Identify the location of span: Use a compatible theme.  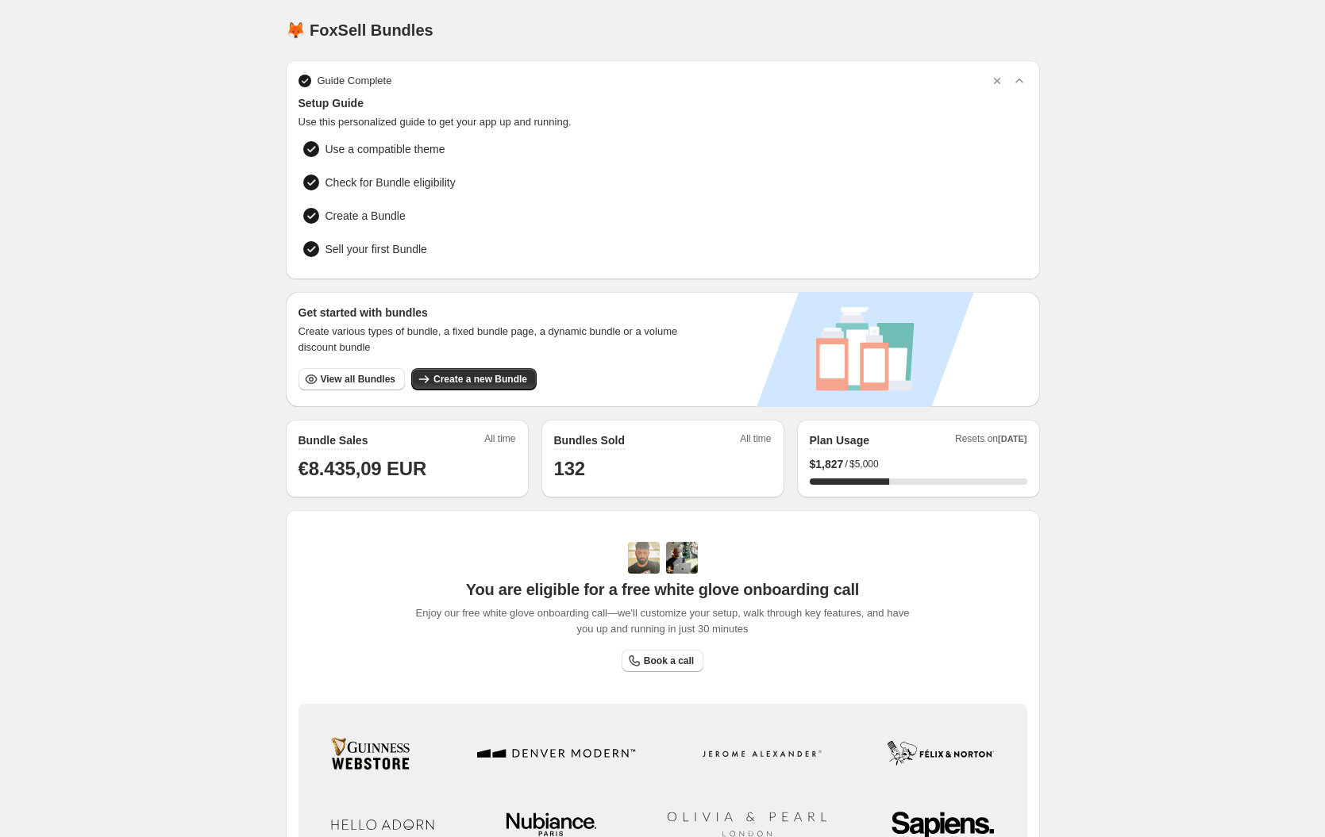
(385, 149).